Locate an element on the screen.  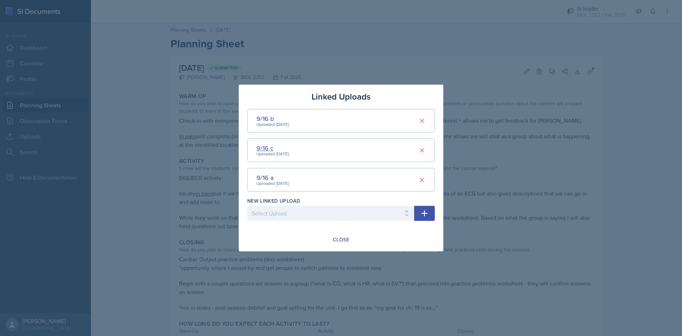
div: Close is located at coordinates (341, 240).